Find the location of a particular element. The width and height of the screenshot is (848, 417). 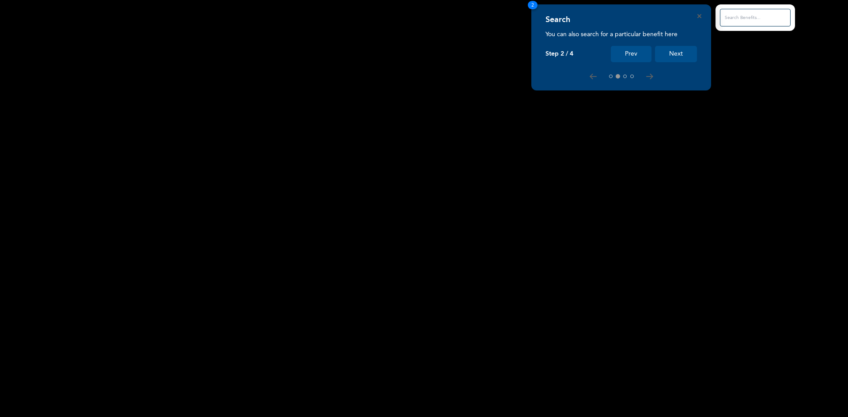

p: You can also search for a particular benefit here is located at coordinates (621, 34).